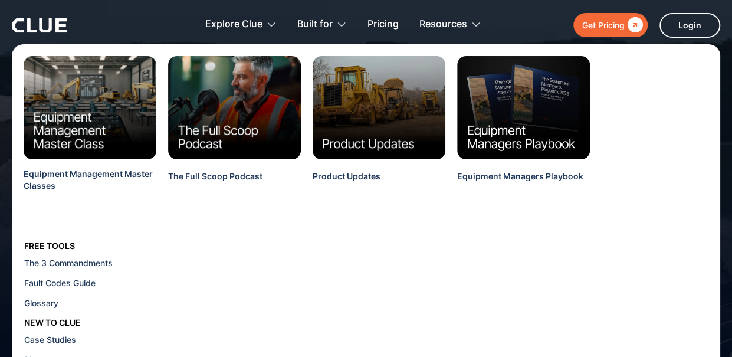 The width and height of the screenshot is (732, 357). I want to click on a: Pricing, so click(383, 24).